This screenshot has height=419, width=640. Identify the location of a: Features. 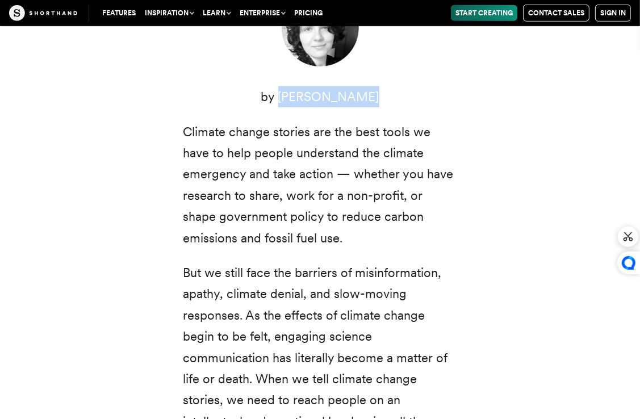
(119, 13).